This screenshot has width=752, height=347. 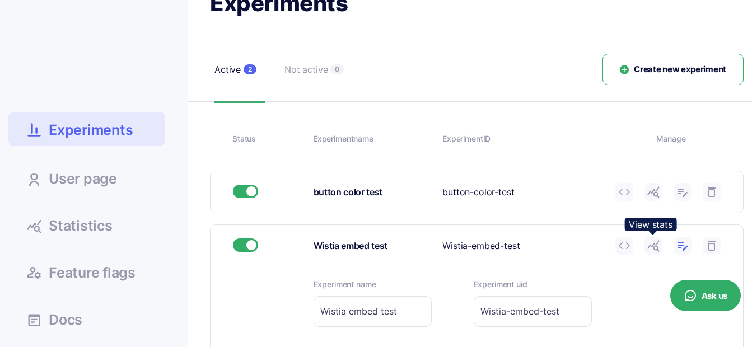 What do you see at coordinates (525, 192) in the screenshot?
I see `div: button-color-test` at bounding box center [525, 192].